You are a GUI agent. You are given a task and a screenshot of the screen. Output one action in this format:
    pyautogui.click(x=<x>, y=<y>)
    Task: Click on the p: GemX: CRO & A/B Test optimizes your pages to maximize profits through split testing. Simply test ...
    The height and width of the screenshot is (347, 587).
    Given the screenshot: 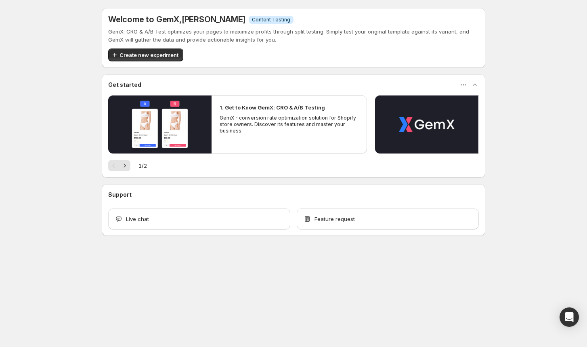 What is the action you would take?
    pyautogui.click(x=293, y=36)
    